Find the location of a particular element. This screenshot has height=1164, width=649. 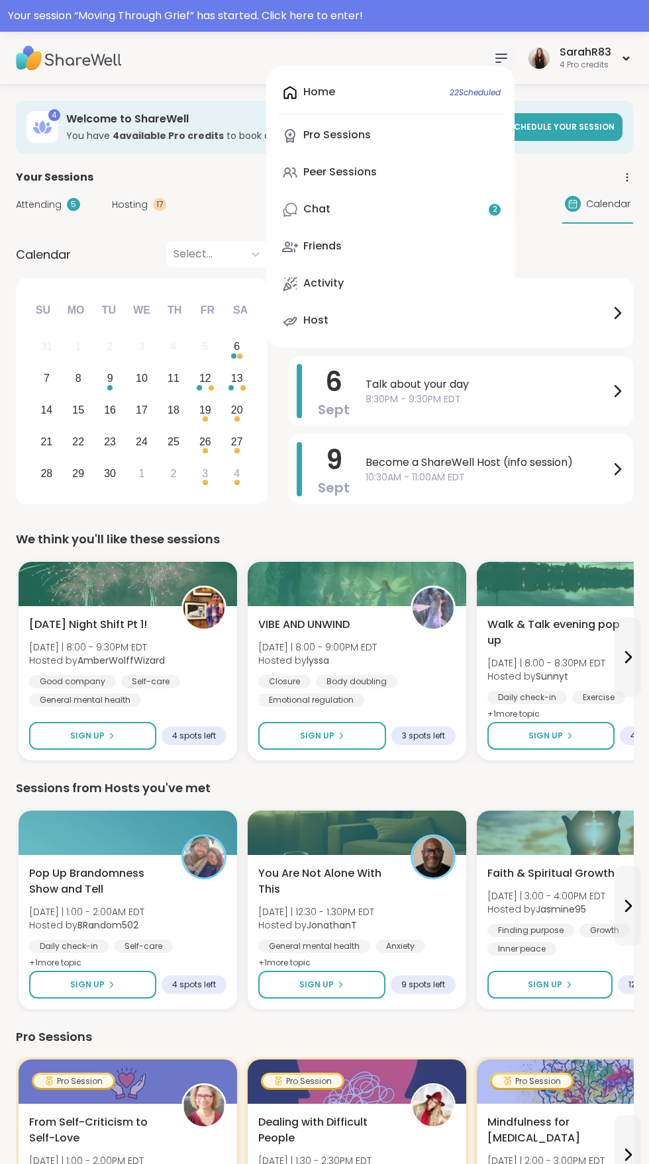

div: Growth is located at coordinates (604, 931).